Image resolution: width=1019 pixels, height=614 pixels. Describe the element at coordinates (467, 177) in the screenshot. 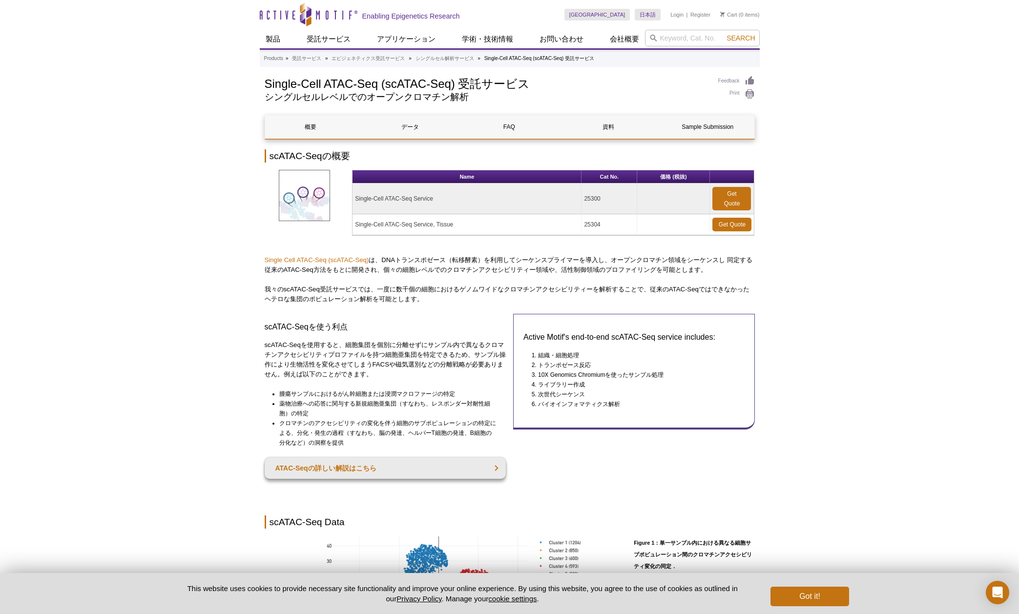

I see `th: Name` at that location.